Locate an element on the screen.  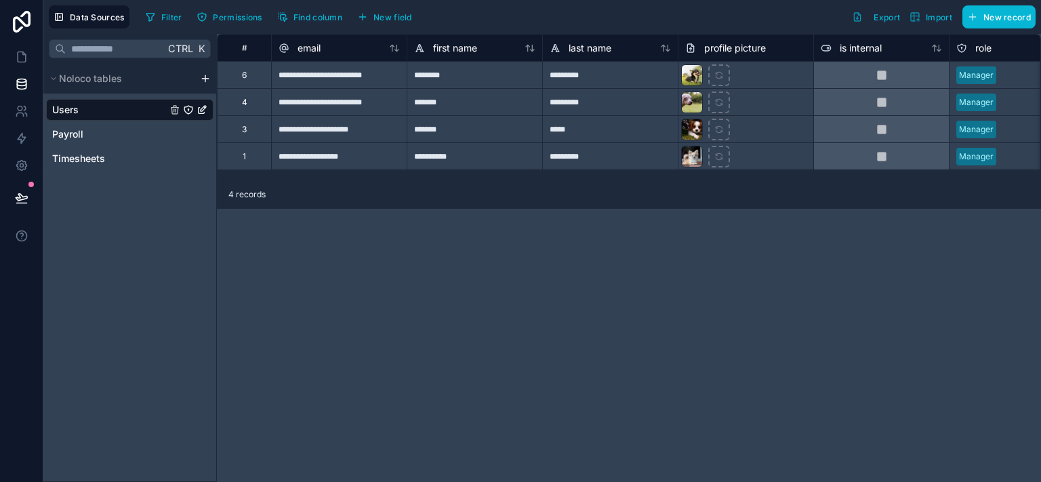
div: 1 is located at coordinates (244, 157).